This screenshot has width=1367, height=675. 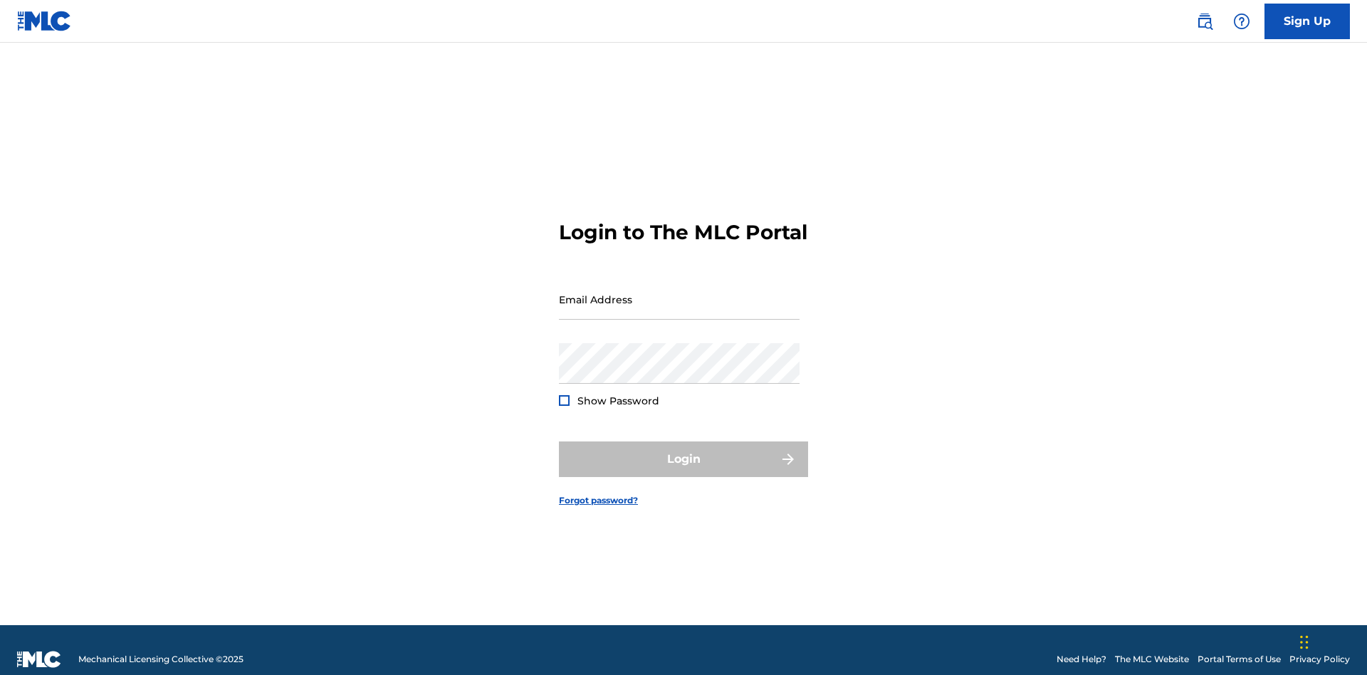 I want to click on a: Public Search, so click(x=1205, y=21).